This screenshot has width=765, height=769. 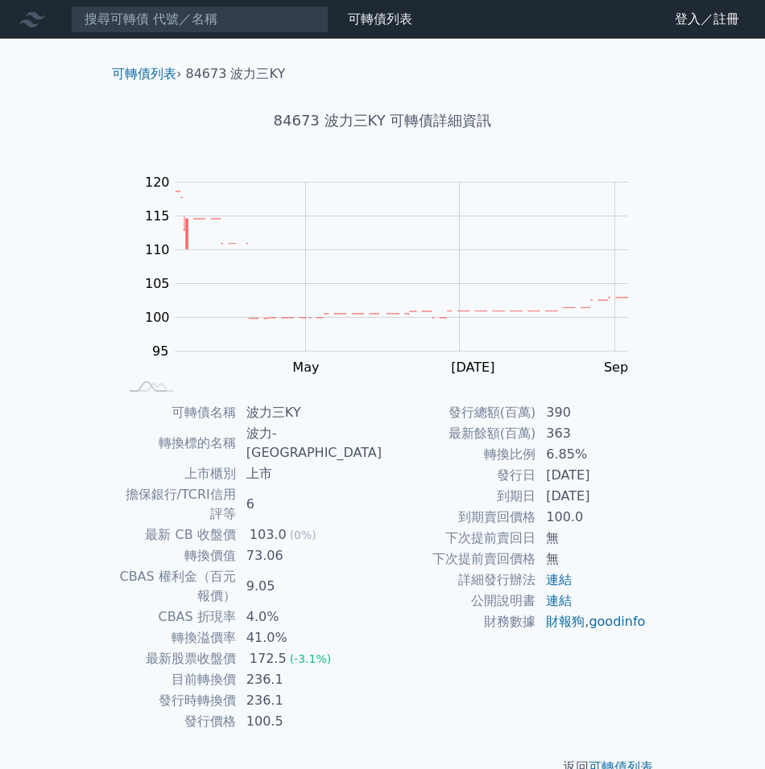 What do you see at coordinates (177, 722) in the screenshot?
I see `td: 發行價格` at bounding box center [177, 722].